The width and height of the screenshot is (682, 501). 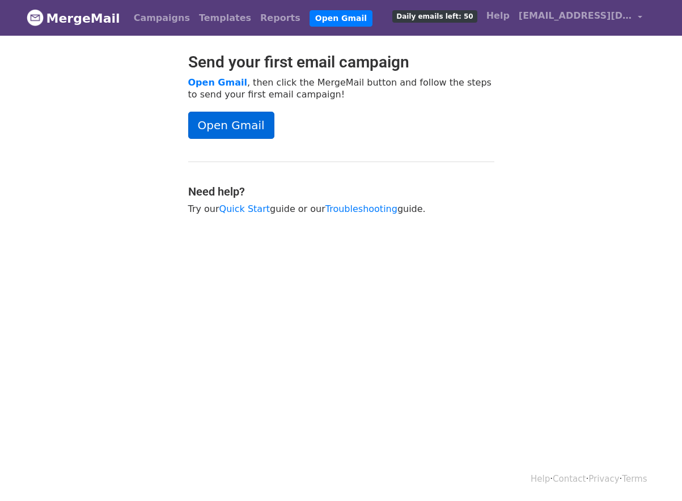 What do you see at coordinates (341, 209) in the screenshot?
I see `p: Try our guide or our guide.` at bounding box center [341, 209].